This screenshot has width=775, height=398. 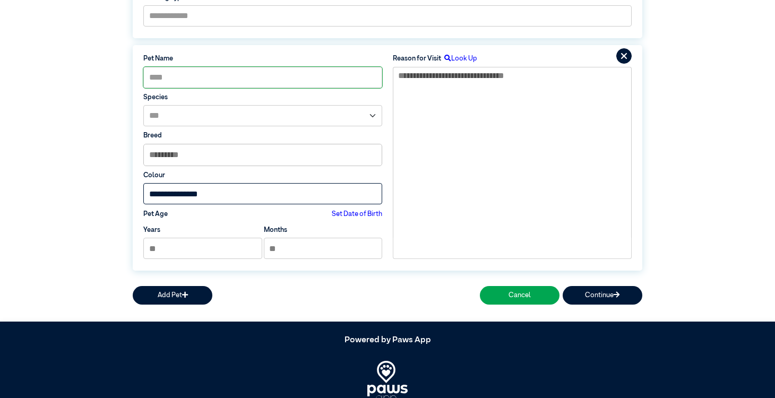 What do you see at coordinates (263, 58) in the screenshot?
I see `label: Pet Name` at bounding box center [263, 58].